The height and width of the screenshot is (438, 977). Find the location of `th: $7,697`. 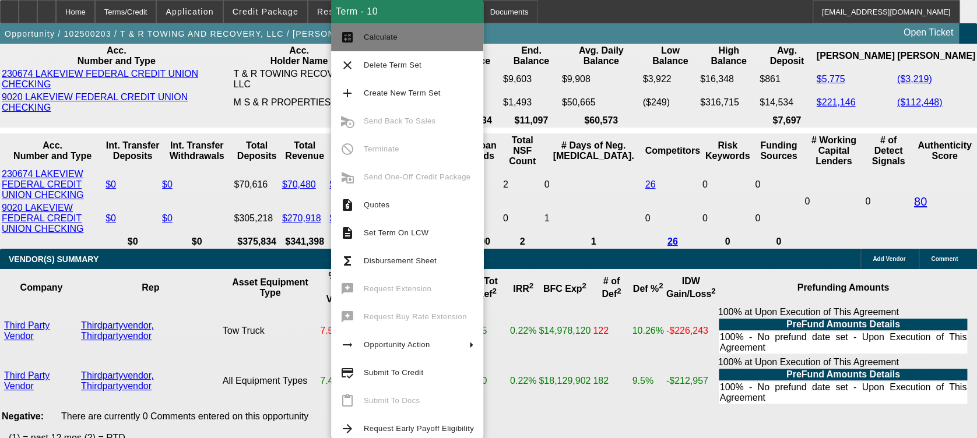

th: $7,697 is located at coordinates (787, 121).